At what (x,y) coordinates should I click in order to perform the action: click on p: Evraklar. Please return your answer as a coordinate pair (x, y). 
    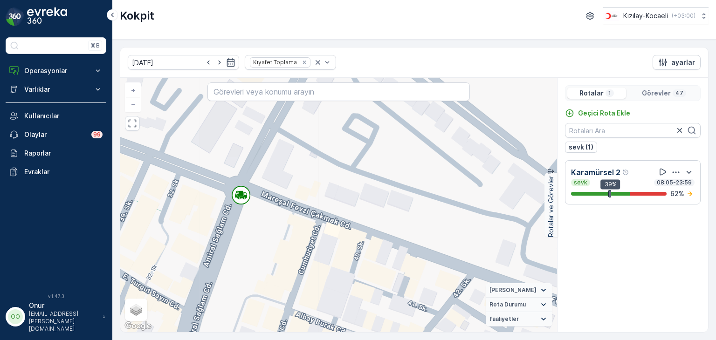
    Looking at the image, I should click on (63, 172).